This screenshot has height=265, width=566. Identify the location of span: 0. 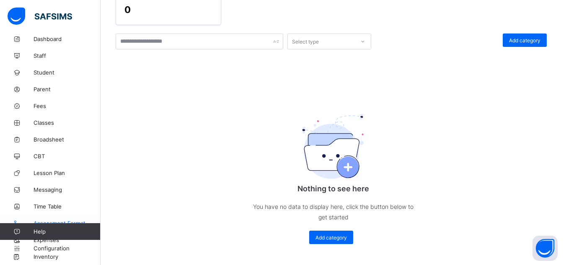
(168, 10).